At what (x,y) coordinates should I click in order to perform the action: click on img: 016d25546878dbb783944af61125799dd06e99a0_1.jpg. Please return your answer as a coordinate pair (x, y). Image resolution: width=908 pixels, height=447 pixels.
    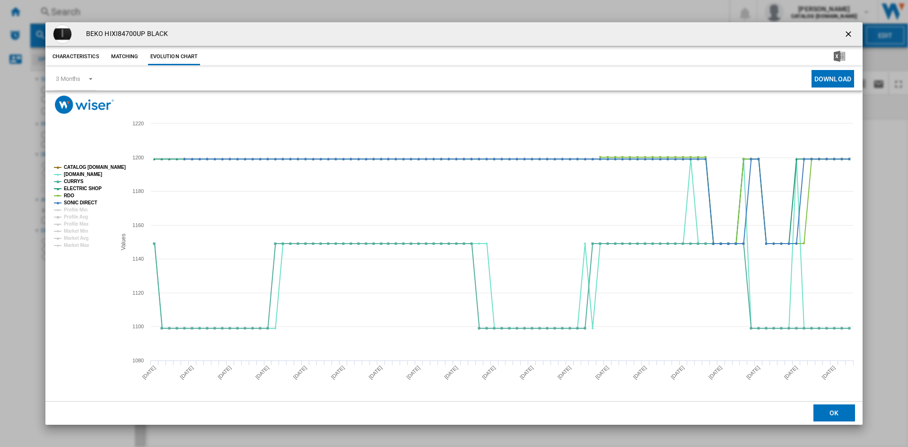
    Looking at the image, I should click on (62, 34).